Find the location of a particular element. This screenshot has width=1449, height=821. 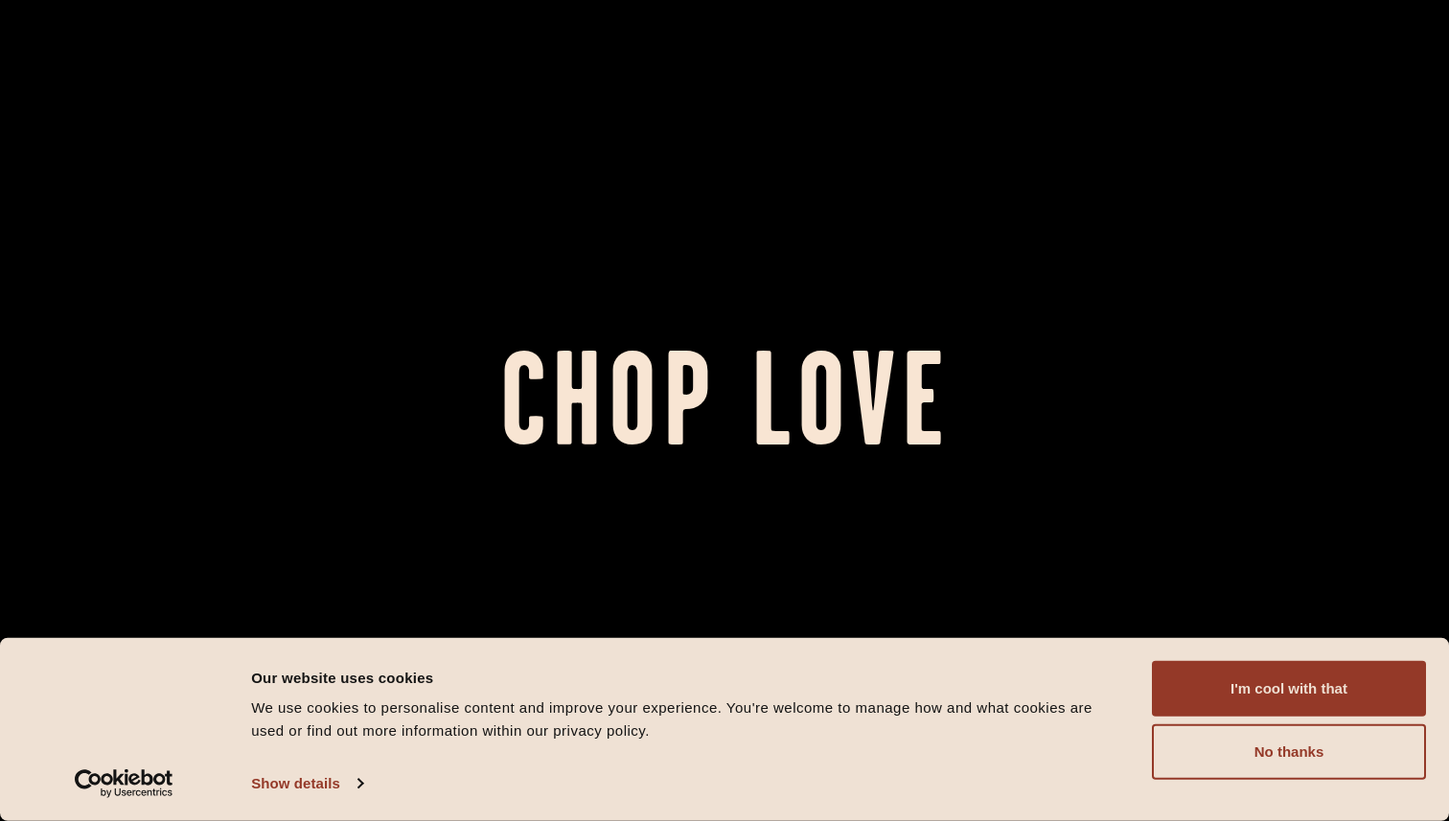

div: We use cookies to personalise content and improve your experience. You're welcome to manage how a... is located at coordinates (680, 720).